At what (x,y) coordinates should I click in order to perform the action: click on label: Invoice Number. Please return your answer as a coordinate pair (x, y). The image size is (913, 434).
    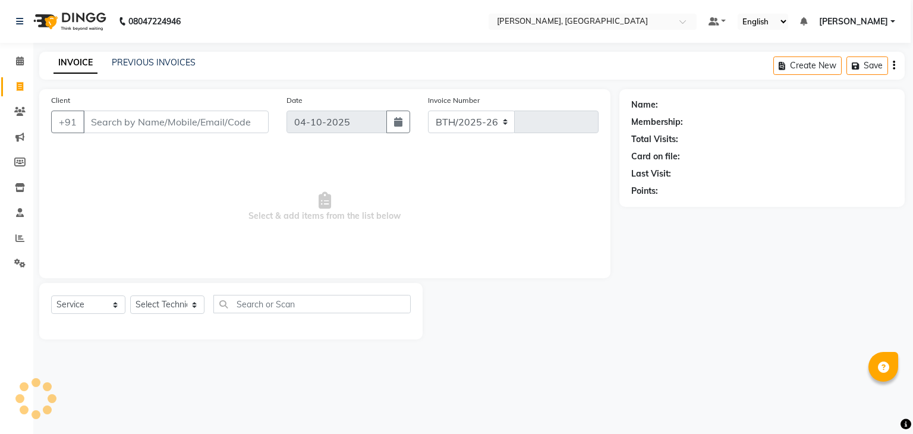
    Looking at the image, I should click on (454, 101).